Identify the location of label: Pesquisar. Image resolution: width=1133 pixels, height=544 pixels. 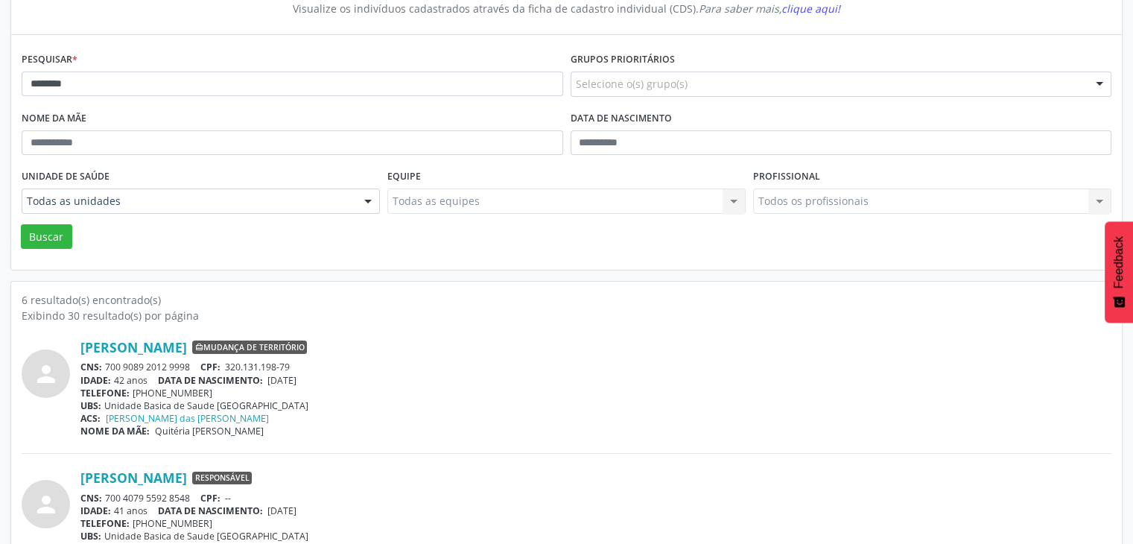
(49, 60).